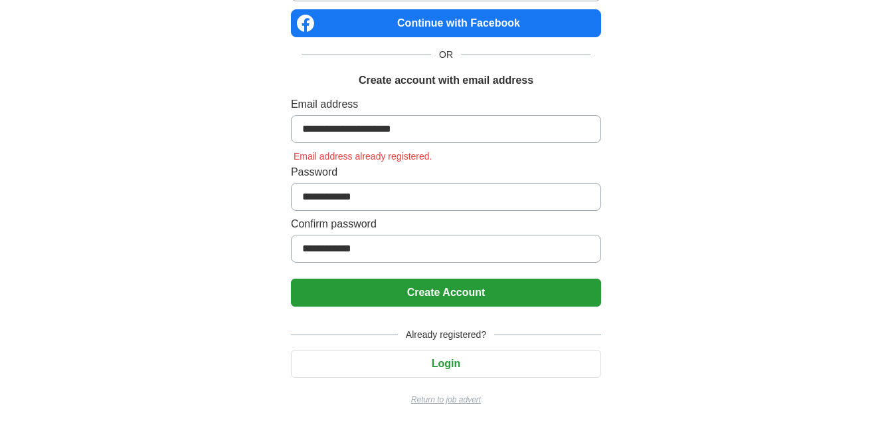 The image size is (892, 427). Describe the element at coordinates (446, 292) in the screenshot. I see `button: Create Account` at that location.